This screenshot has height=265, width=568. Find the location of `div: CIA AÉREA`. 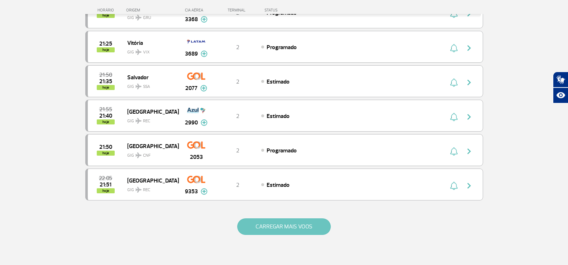

div: CIA AÉREA is located at coordinates (197, 10).